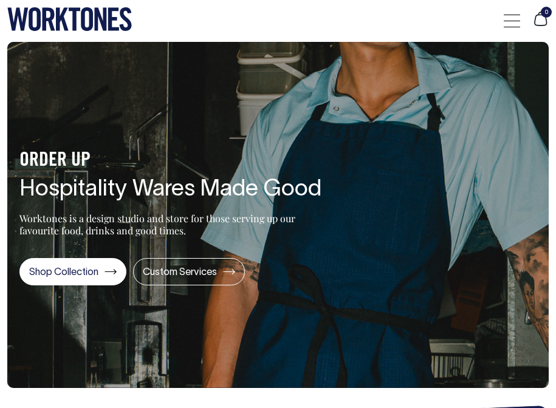 The height and width of the screenshot is (408, 556). What do you see at coordinates (170, 160) in the screenshot?
I see `h4: ORDER UP` at bounding box center [170, 160].